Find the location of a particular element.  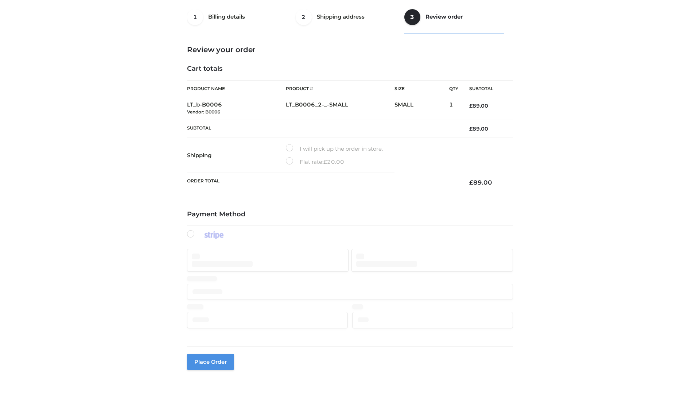

th: Product # is located at coordinates (340, 89).